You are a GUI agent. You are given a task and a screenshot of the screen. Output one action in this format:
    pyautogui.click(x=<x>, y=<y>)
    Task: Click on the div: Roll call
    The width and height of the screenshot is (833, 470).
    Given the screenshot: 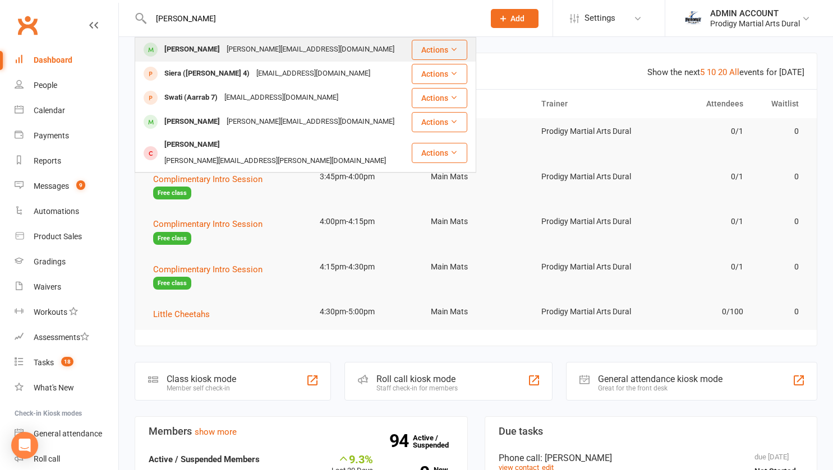 What is the action you would take?
    pyautogui.click(x=47, y=459)
    